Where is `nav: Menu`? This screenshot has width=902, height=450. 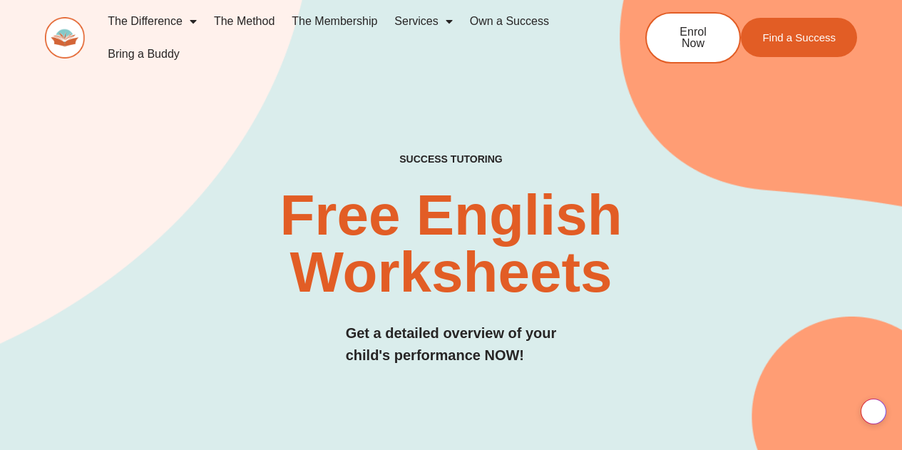
nav: Menu is located at coordinates (349, 38).